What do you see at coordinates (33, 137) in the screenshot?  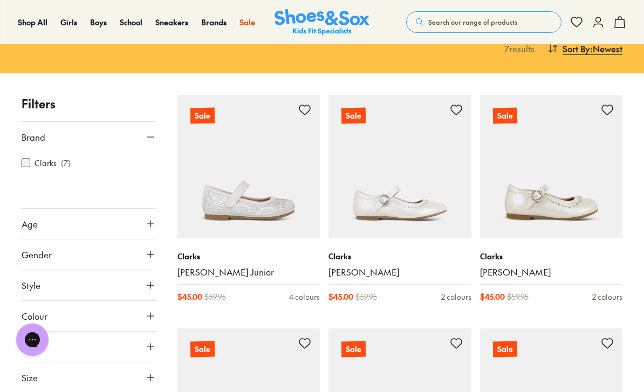 I see `span: Brand` at bounding box center [33, 137].